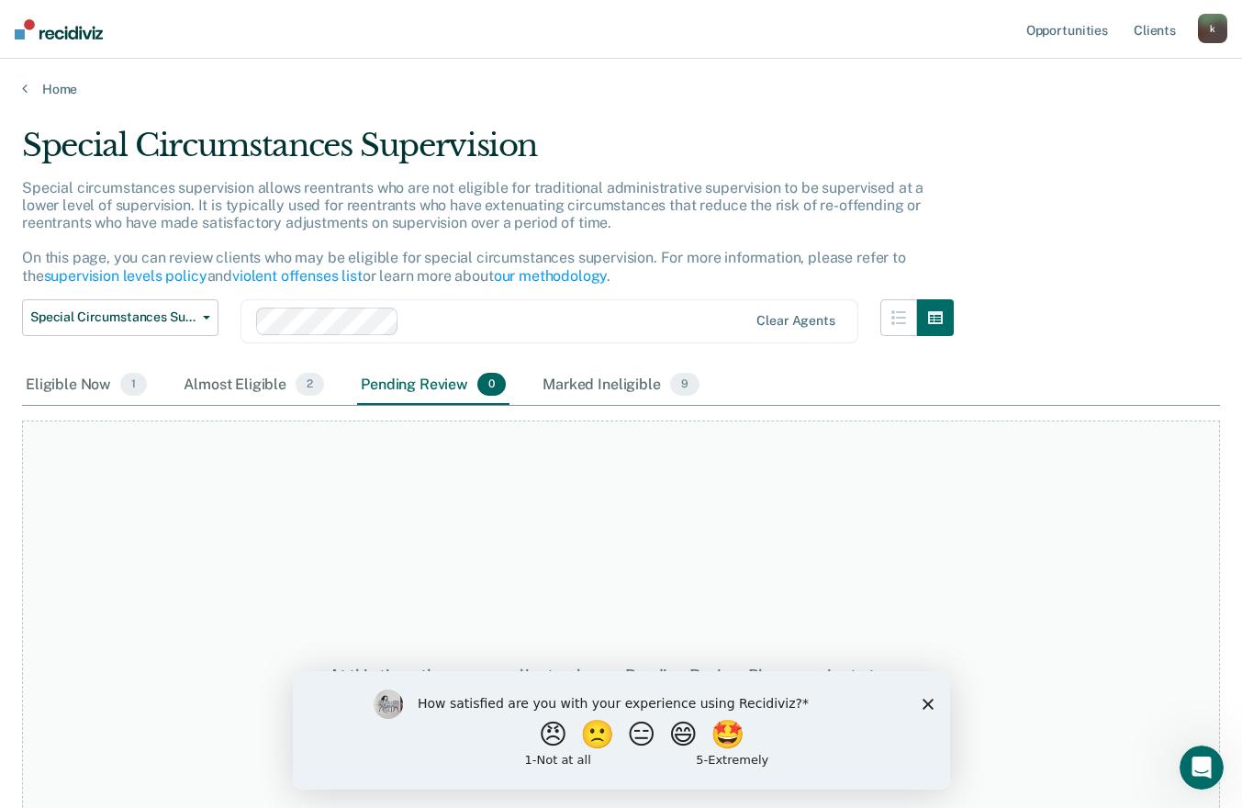  Describe the element at coordinates (262, 63) in the screenshot. I see `button: 1` at that location.